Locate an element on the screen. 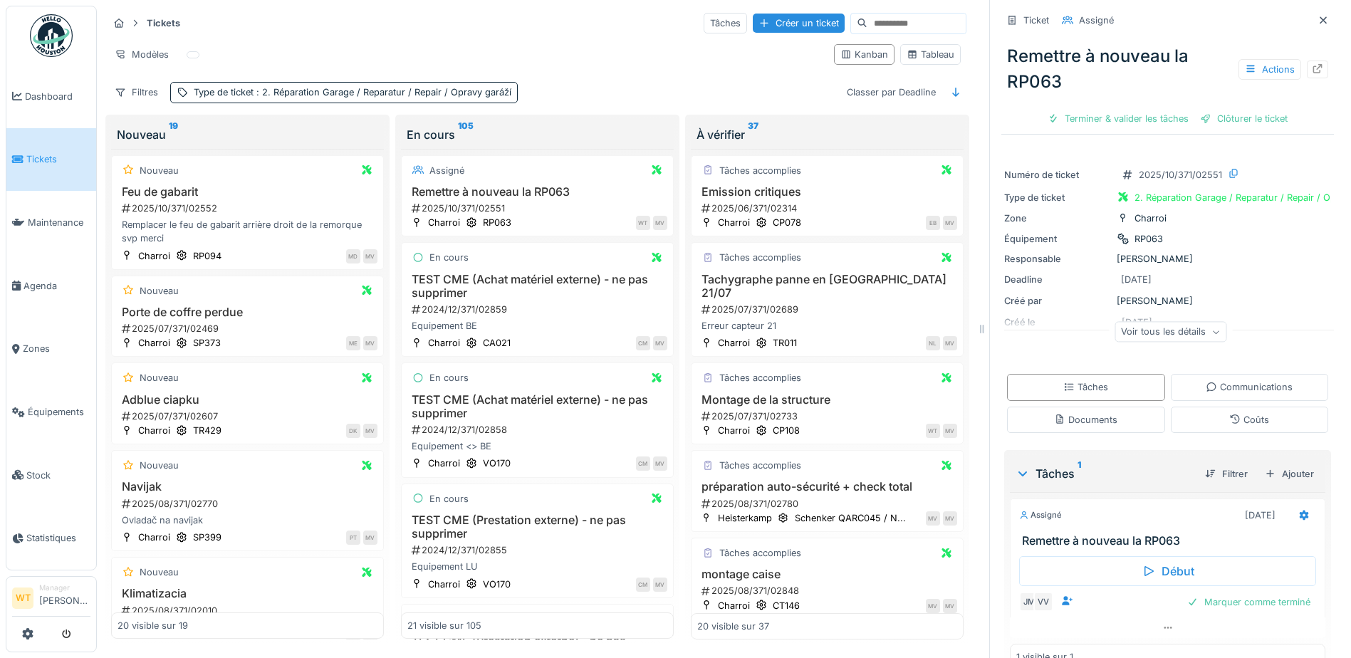  div: WT is located at coordinates (933, 431).